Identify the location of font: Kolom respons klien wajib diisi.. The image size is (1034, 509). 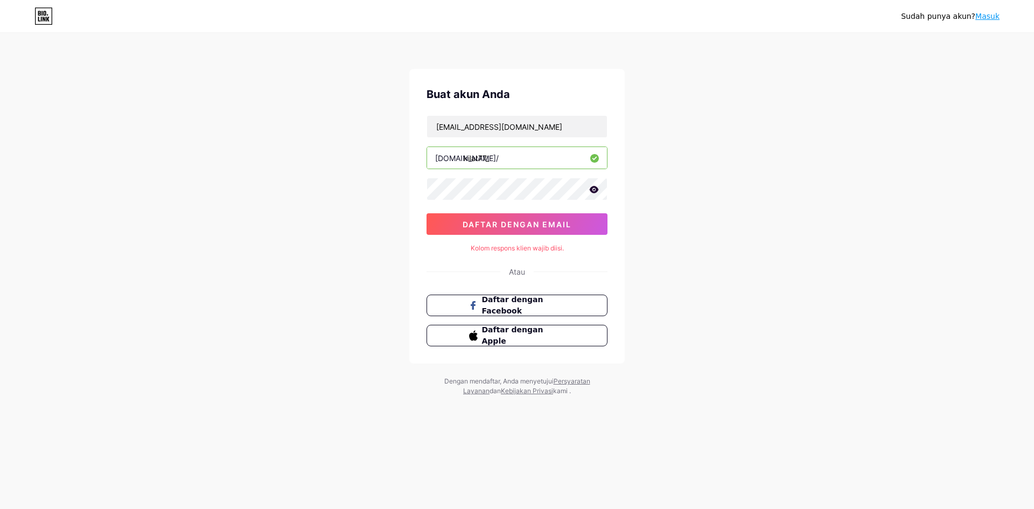
(517, 248).